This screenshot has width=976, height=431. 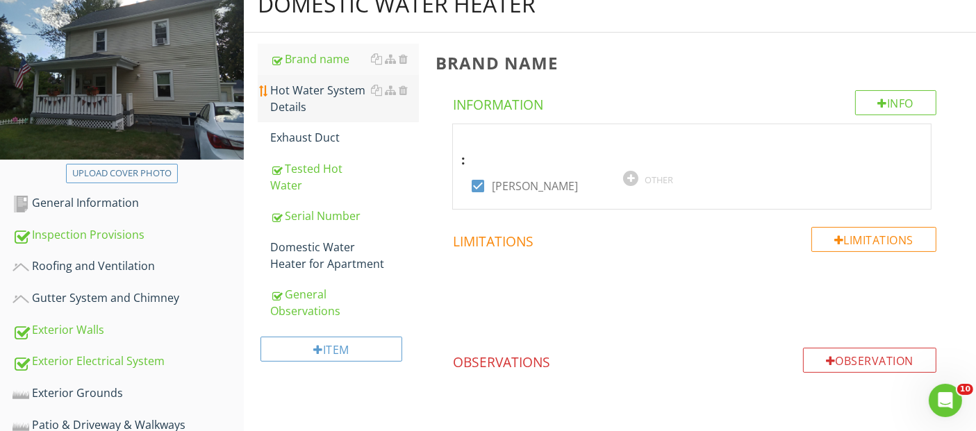 I want to click on span: 10, so click(x=965, y=390).